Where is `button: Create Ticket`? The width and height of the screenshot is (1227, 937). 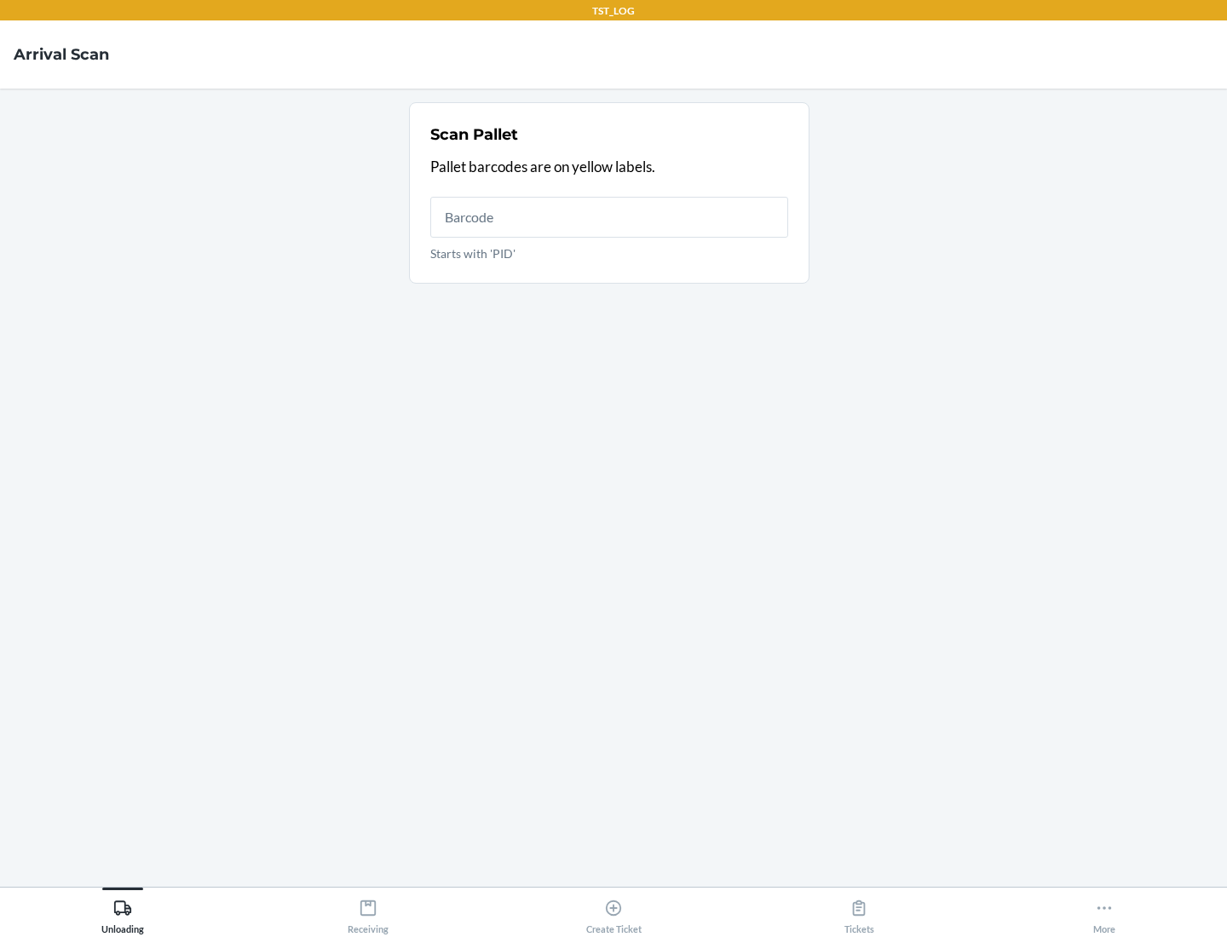 button: Create Ticket is located at coordinates (613, 911).